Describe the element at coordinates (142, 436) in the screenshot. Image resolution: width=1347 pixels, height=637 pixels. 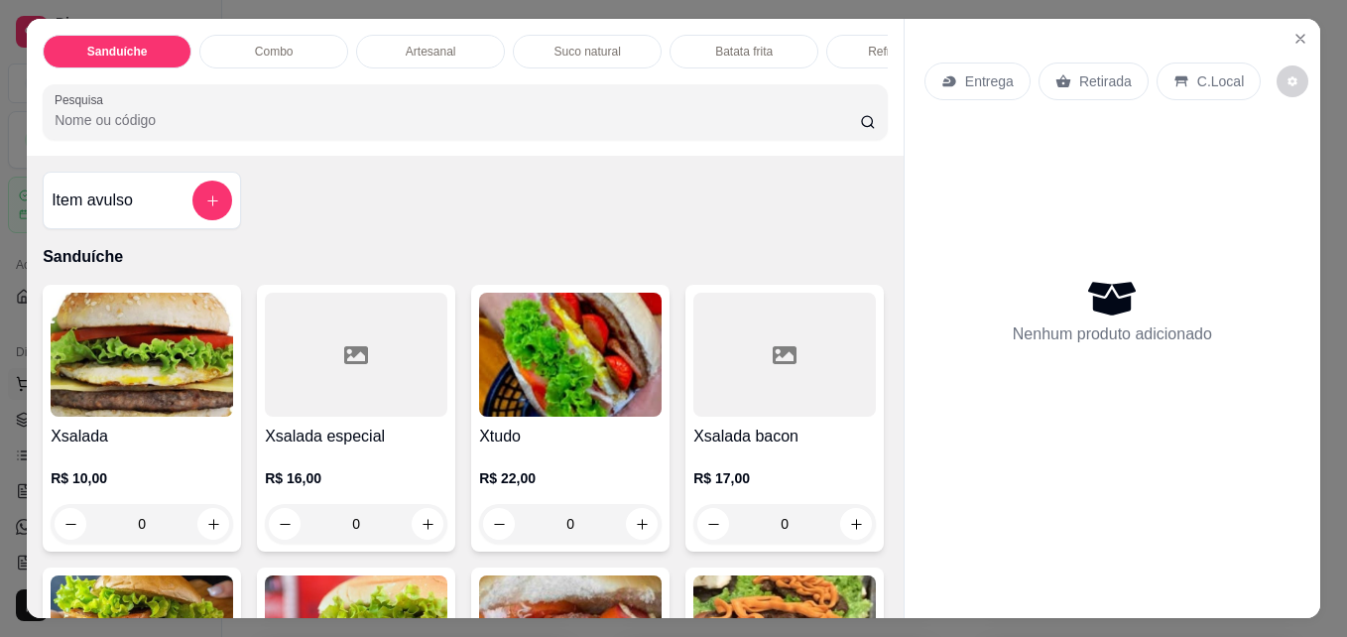
I see `h4: Xsalada` at that location.